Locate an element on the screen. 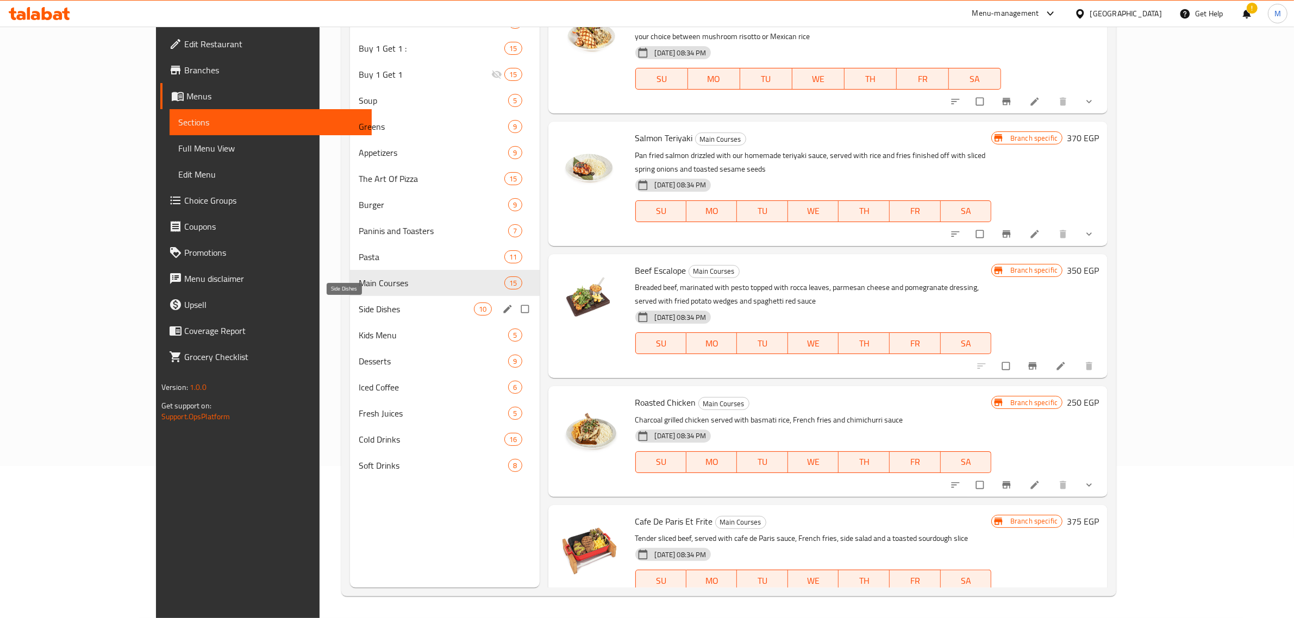 Image resolution: width=1294 pixels, height=618 pixels. span: 5 is located at coordinates (515, 414).